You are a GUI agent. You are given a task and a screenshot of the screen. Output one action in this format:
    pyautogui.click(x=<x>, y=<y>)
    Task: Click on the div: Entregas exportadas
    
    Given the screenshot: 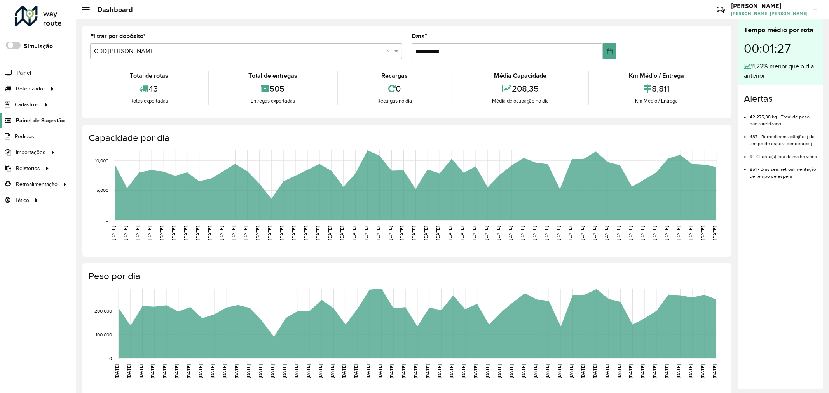 What is the action you would take?
    pyautogui.click(x=273, y=101)
    